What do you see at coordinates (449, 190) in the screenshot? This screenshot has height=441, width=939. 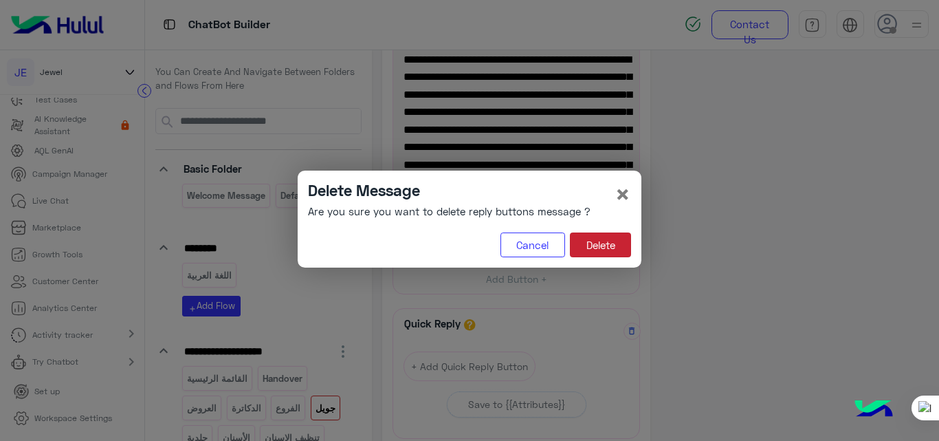 I see `h4: Delete Message` at bounding box center [449, 190].